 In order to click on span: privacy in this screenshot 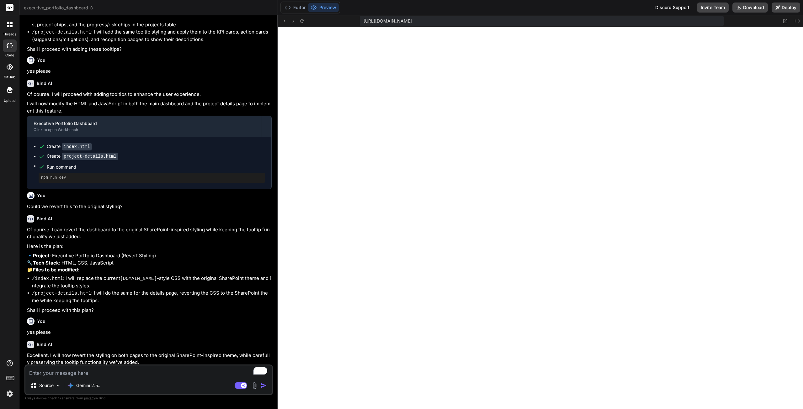, I will do `click(90, 398)`.